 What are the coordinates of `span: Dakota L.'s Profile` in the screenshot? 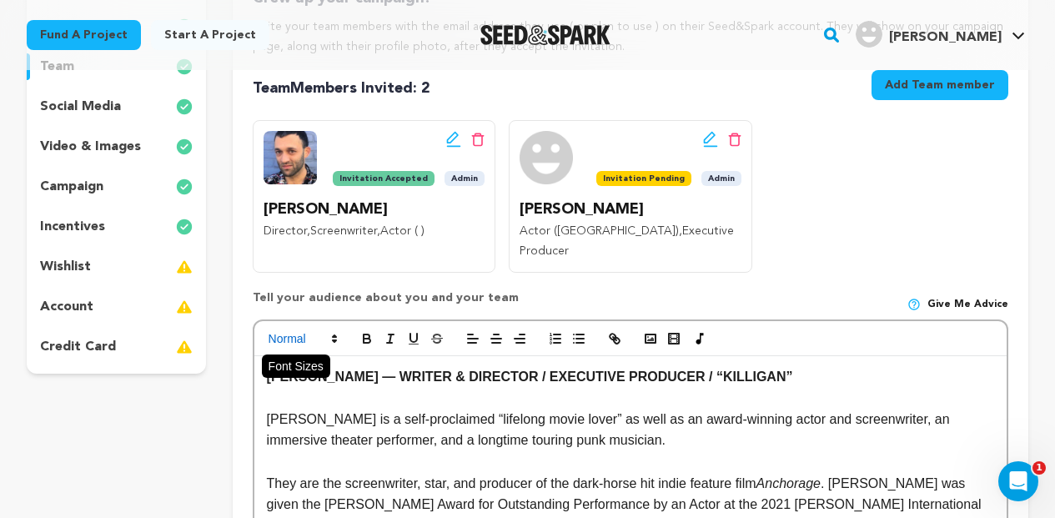 It's located at (939, 35).